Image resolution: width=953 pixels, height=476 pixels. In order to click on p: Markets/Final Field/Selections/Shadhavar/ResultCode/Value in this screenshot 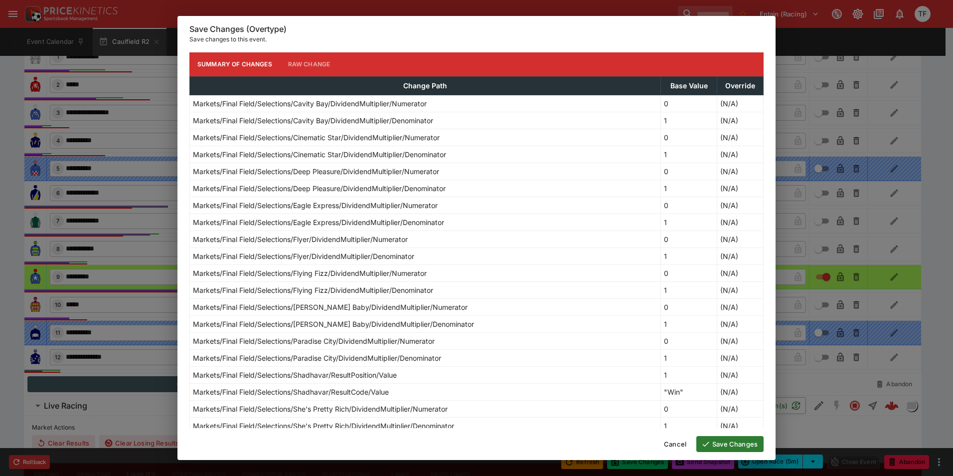, I will do `click(291, 391)`.